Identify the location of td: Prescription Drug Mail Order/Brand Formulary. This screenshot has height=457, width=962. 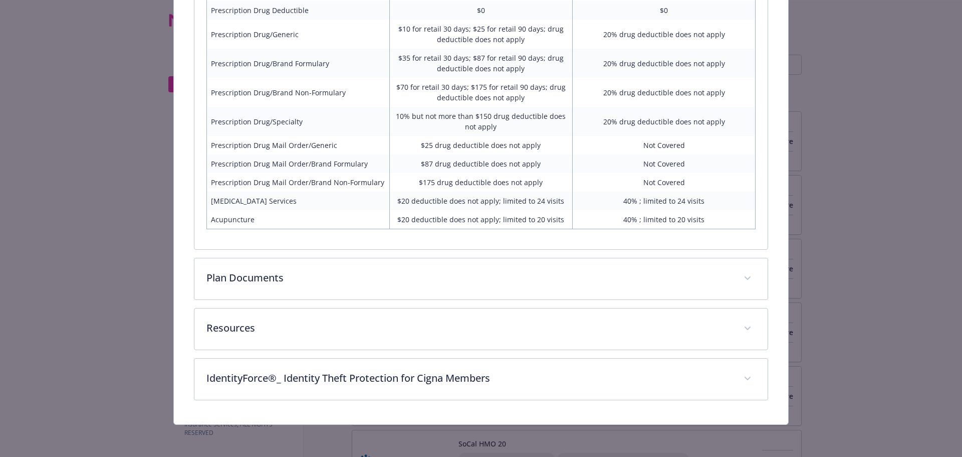
(298, 163).